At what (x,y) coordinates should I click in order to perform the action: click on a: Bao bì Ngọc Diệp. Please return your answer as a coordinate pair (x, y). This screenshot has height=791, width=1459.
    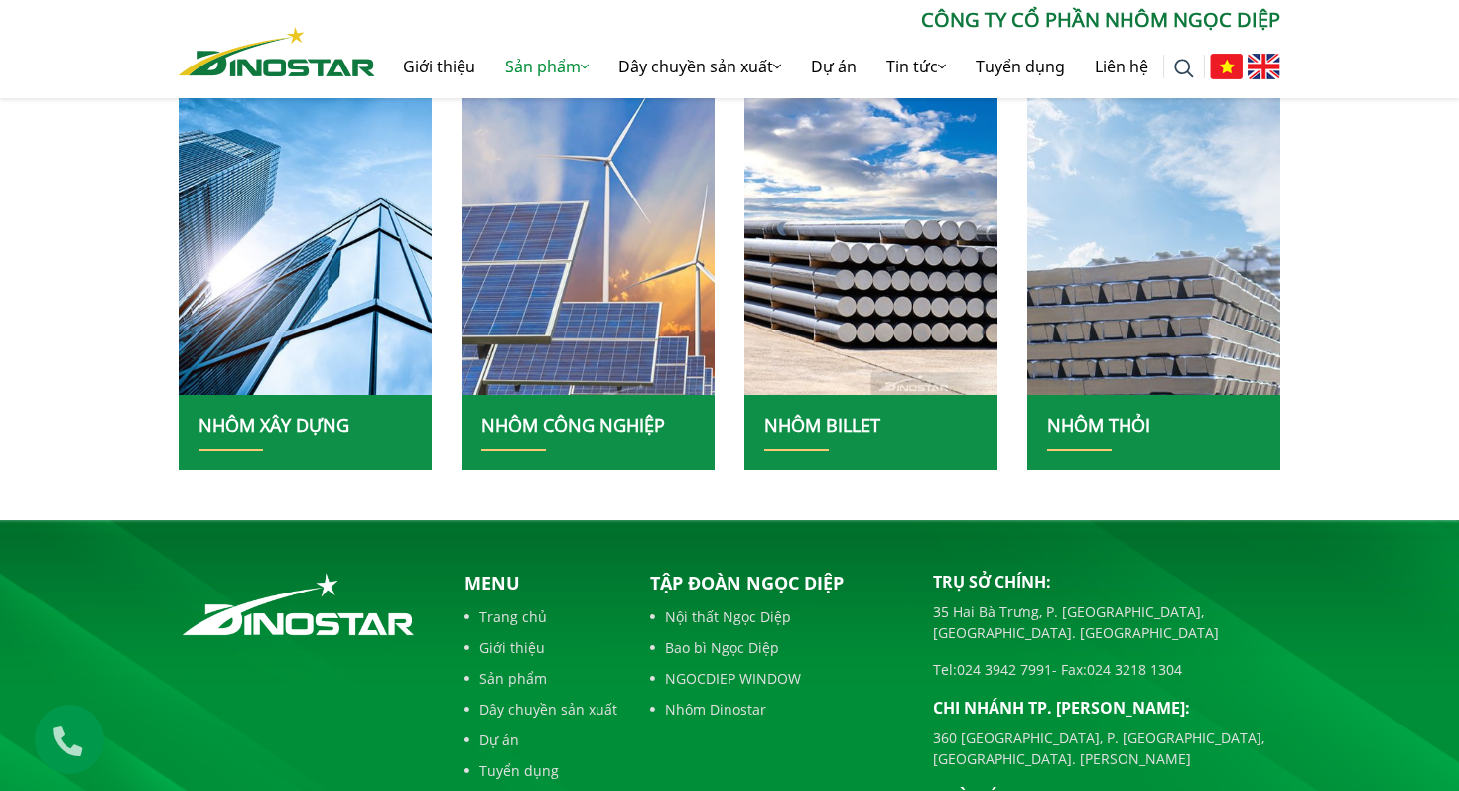
    Looking at the image, I should click on (776, 647).